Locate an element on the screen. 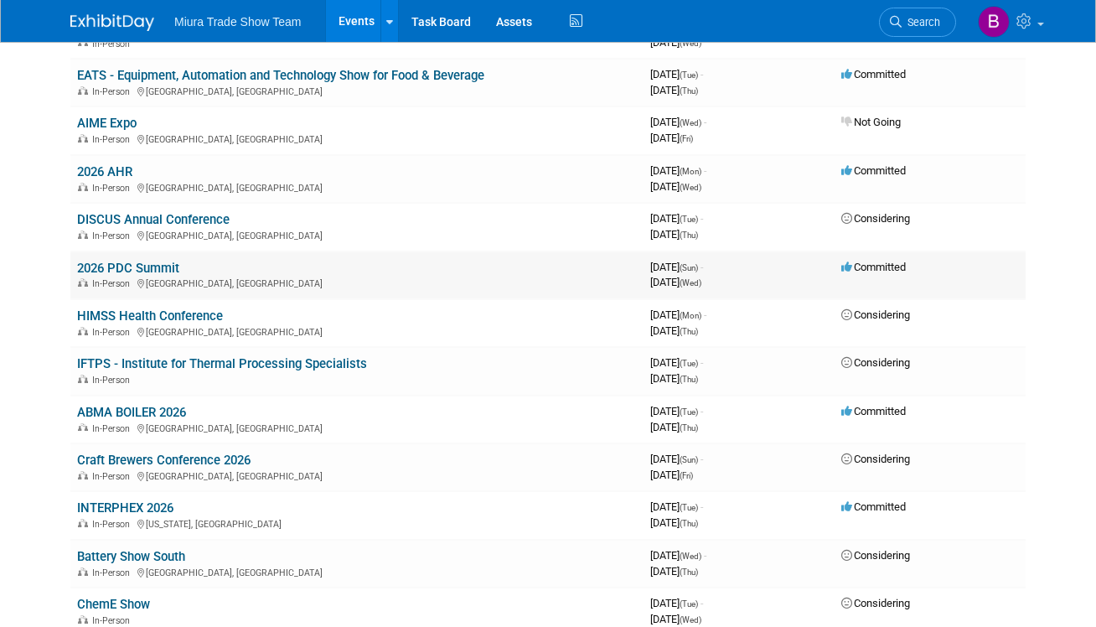  a: DISCUS Annual Conference is located at coordinates (153, 220).